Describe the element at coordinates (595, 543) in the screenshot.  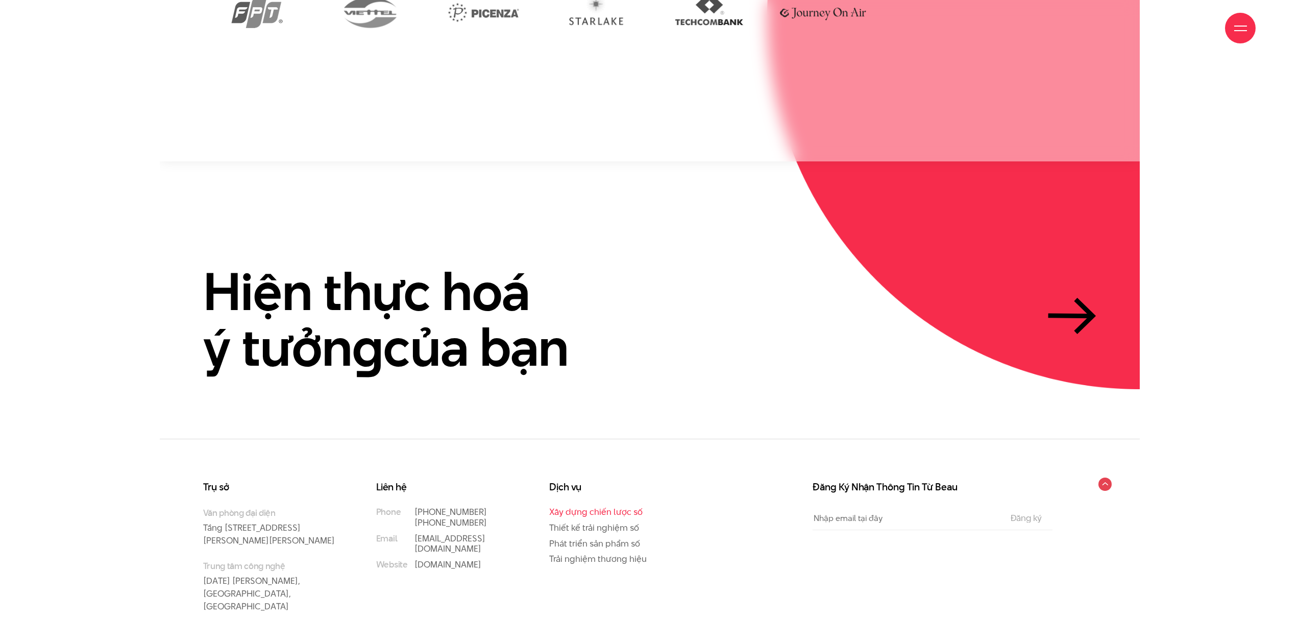
I see `a: Phát triển sản phẩm số` at that location.